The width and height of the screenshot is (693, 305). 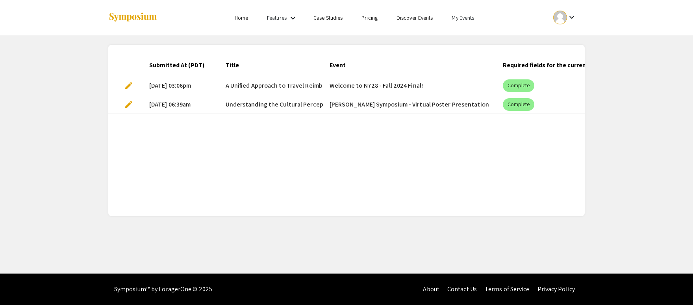 What do you see at coordinates (507, 289) in the screenshot?
I see `a: Terms of Service` at bounding box center [507, 289].